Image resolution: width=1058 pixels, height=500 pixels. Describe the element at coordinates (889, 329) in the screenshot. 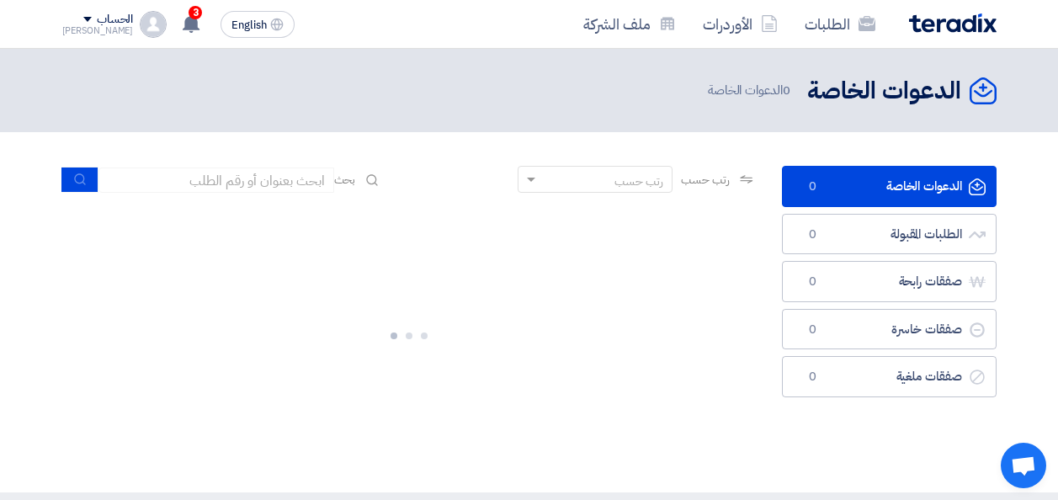

I see `a: صفقات خاسرة0` at that location.